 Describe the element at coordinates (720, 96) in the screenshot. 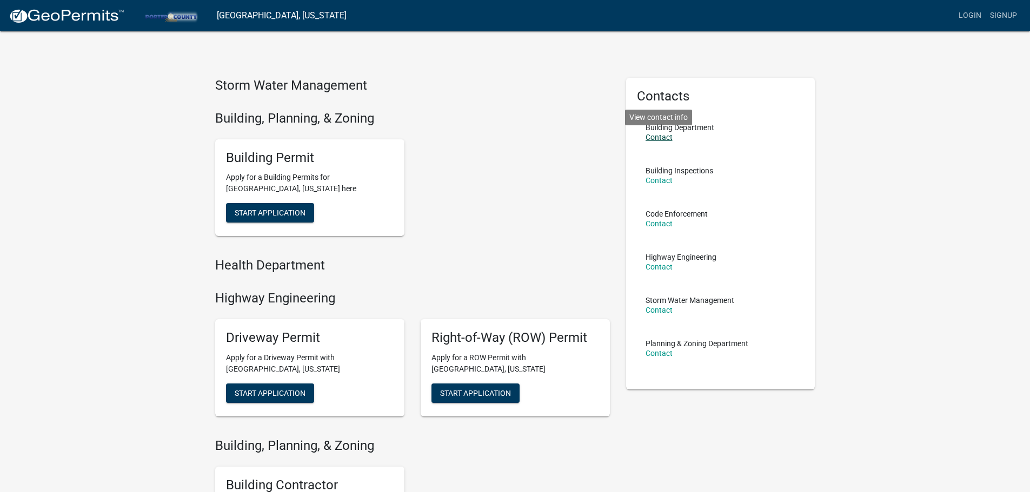

I see `h5: Contacts` at that location.